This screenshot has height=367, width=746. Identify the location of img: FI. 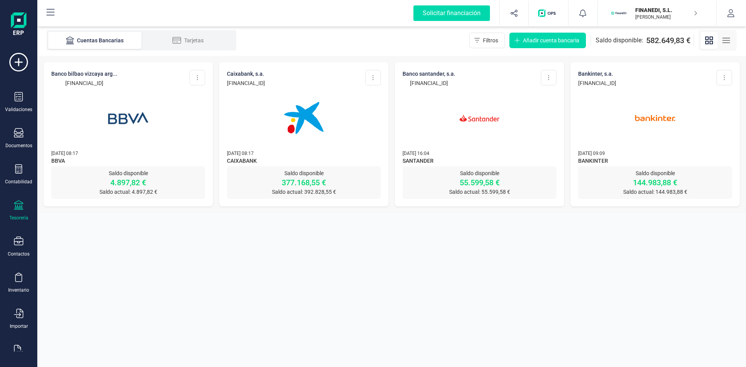
(619, 13).